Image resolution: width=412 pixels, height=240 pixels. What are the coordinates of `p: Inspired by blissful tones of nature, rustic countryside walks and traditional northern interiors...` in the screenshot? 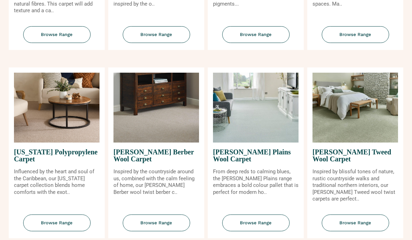 It's located at (355, 185).